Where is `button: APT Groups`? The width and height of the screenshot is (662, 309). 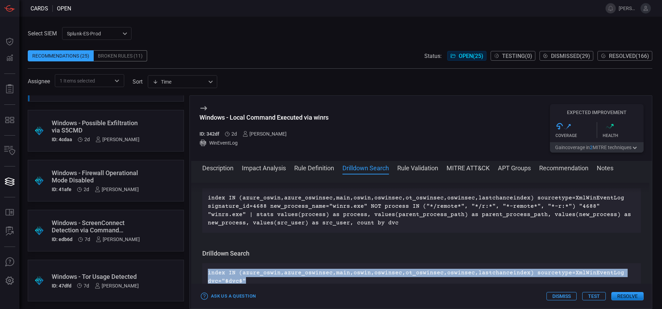 button: APT Groups is located at coordinates (514, 168).